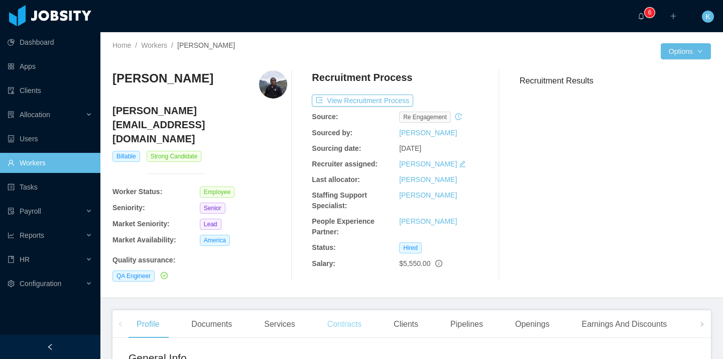 The height and width of the screenshot is (359, 723). What do you see at coordinates (336, 148) in the screenshot?
I see `b: Sourcing date:` at bounding box center [336, 148].